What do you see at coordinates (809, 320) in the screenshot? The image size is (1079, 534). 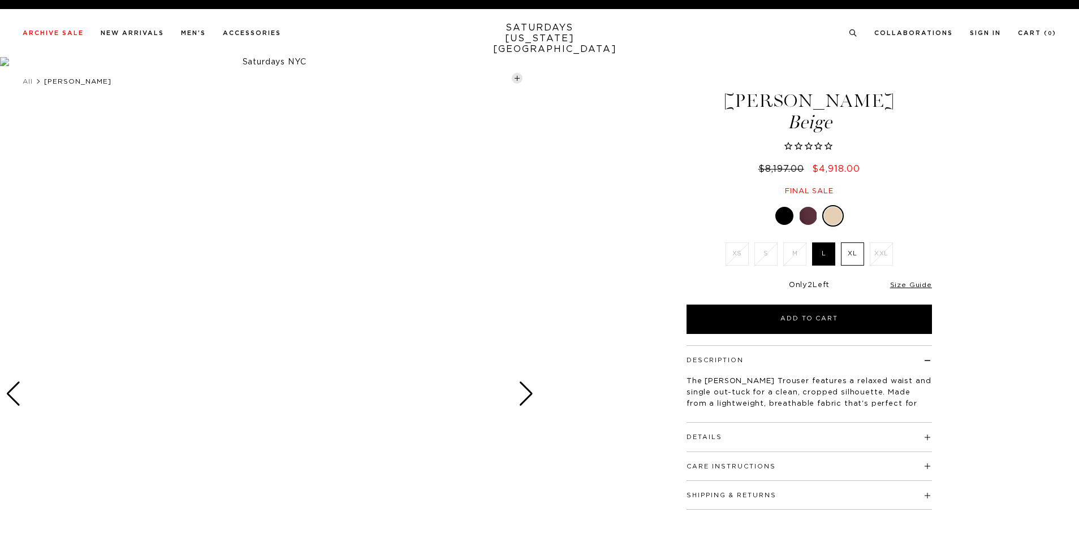 I see `button: Add to Cart` at bounding box center [809, 320].